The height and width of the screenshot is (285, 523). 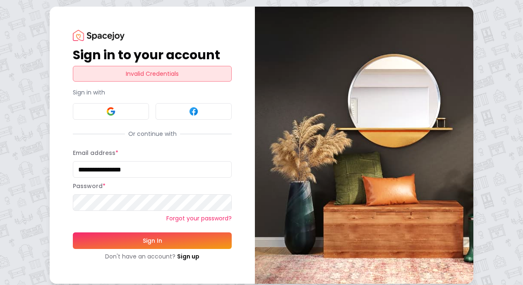 What do you see at coordinates (364, 145) in the screenshot?
I see `img: banner` at bounding box center [364, 145].